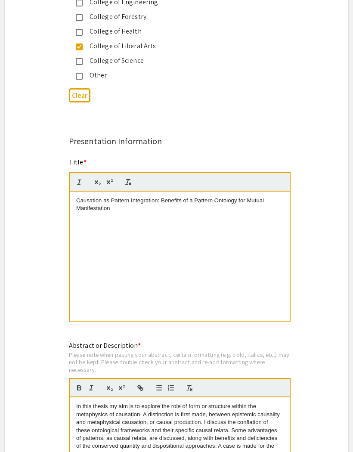 This screenshot has height=452, width=353. I want to click on div: College of Forestry, so click(173, 17).